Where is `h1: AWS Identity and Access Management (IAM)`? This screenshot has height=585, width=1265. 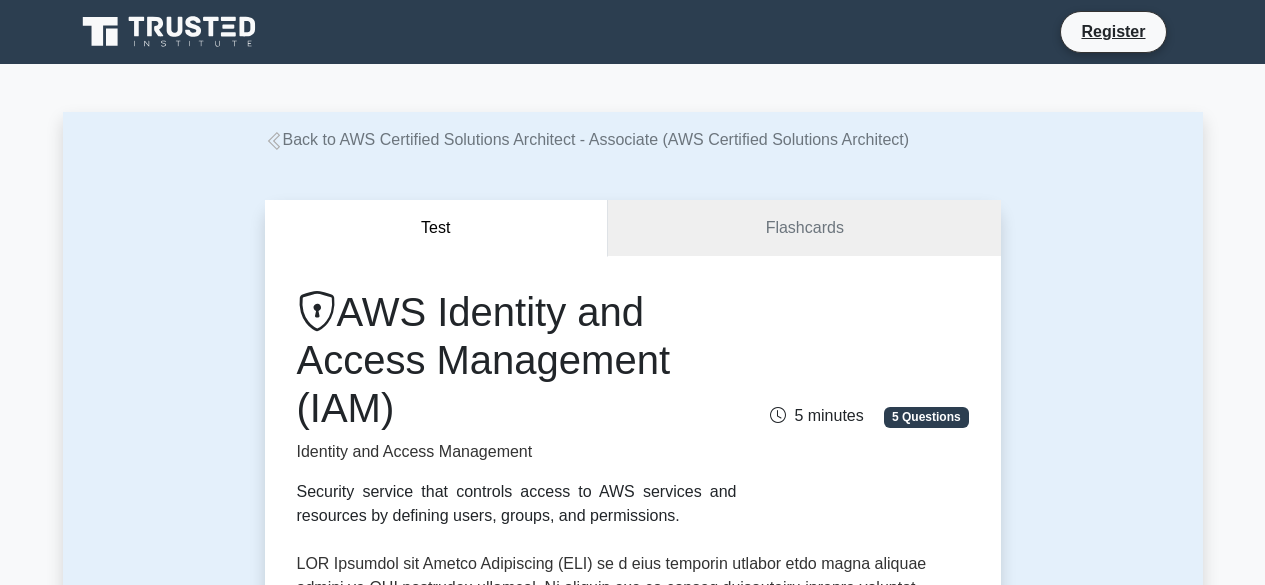 h1: AWS Identity and Access Management (IAM) is located at coordinates (517, 360).